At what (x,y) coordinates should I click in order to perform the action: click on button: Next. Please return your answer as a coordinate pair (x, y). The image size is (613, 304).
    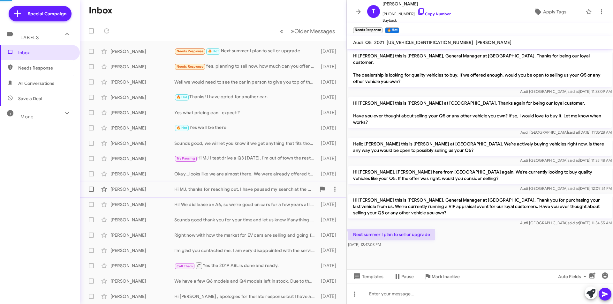
    Looking at the image, I should click on (313, 31).